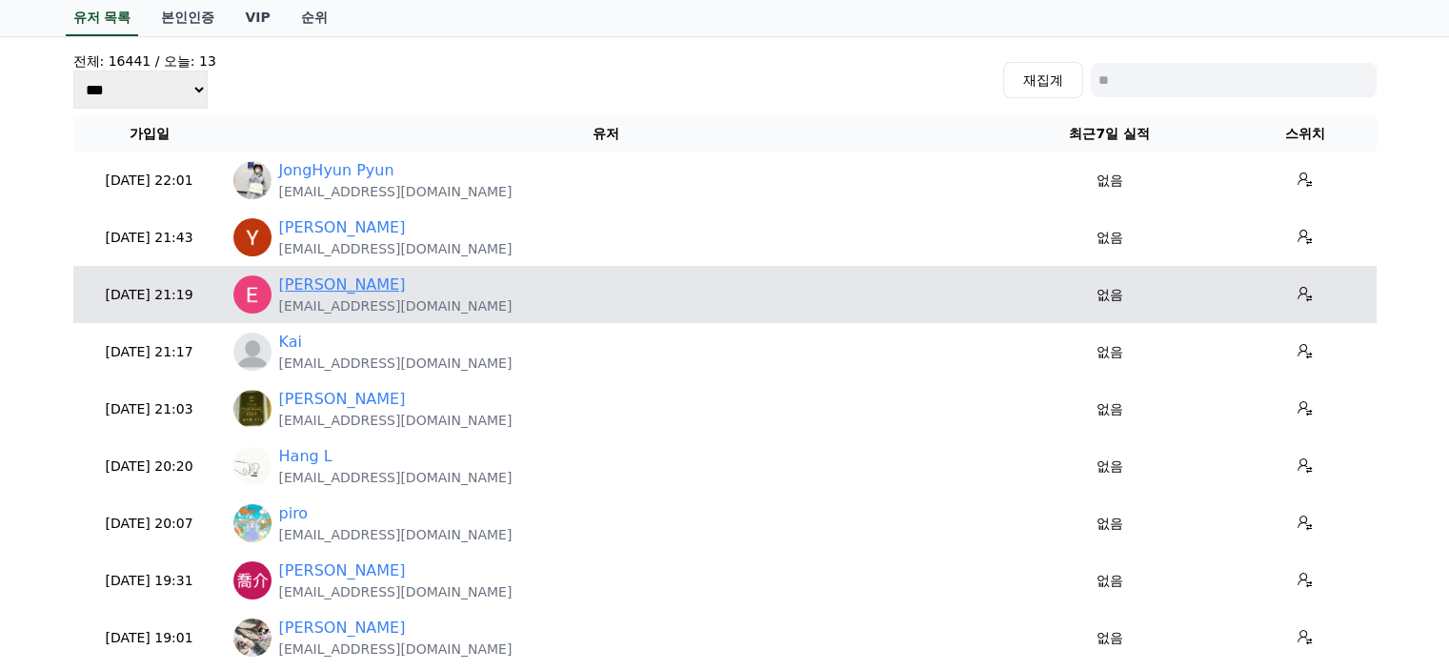 The height and width of the screenshot is (670, 1449). Describe the element at coordinates (145, 61) in the screenshot. I see `h4: 전체: 16441 / 오늘: 13` at that location.